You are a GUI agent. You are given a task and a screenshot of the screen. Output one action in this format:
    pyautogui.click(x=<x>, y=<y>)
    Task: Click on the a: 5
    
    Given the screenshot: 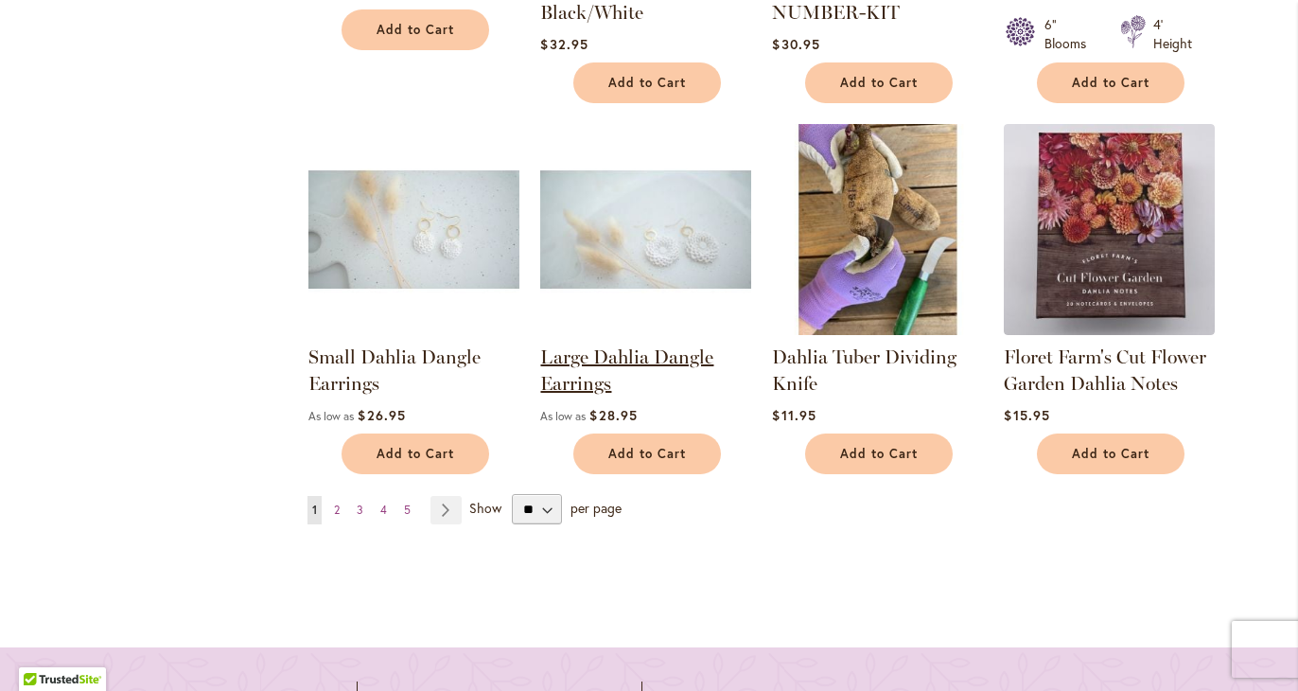 What is the action you would take?
    pyautogui.click(x=407, y=510)
    